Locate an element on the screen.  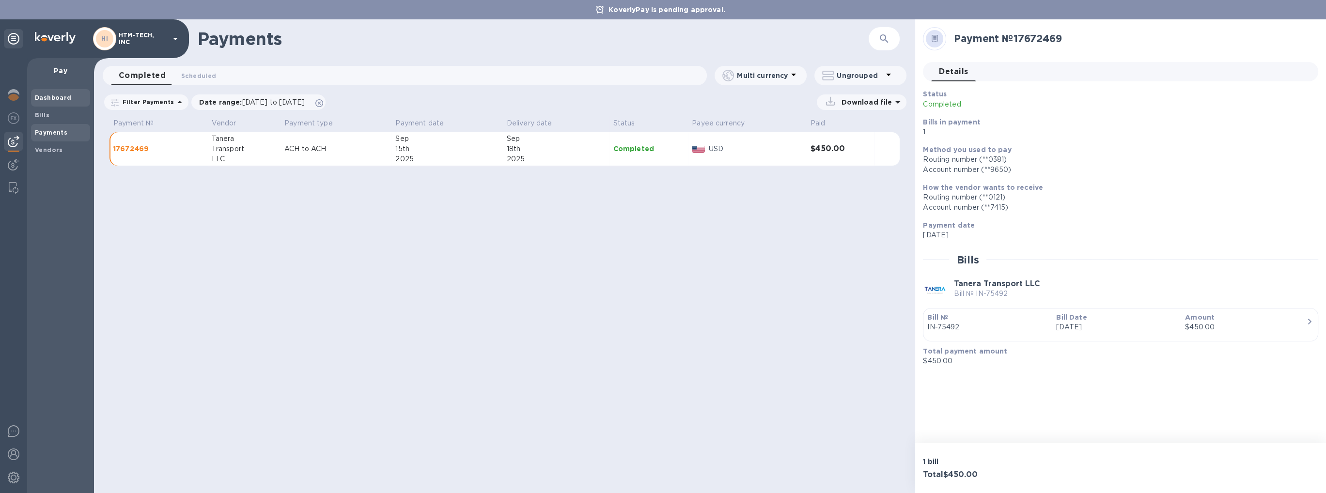
div: 15th is located at coordinates (447, 149).